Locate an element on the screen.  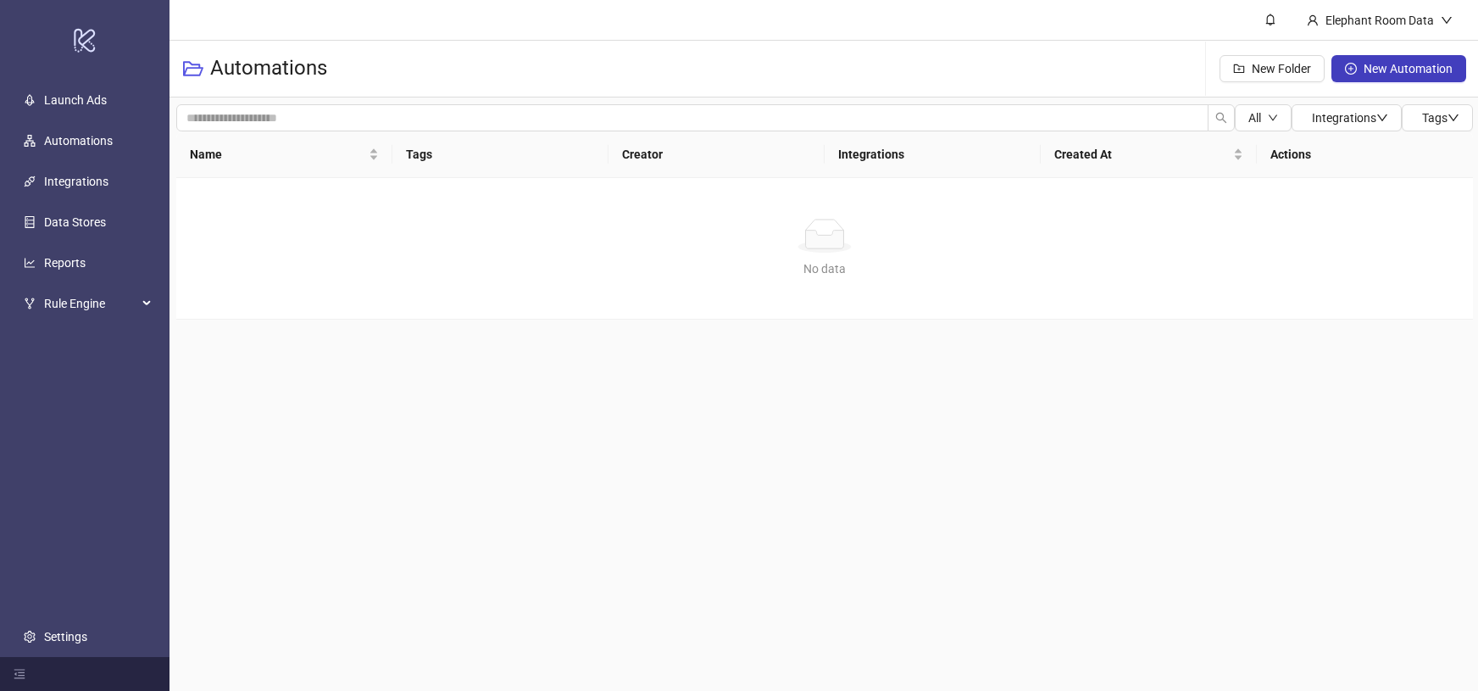
a: Automations is located at coordinates (78, 141).